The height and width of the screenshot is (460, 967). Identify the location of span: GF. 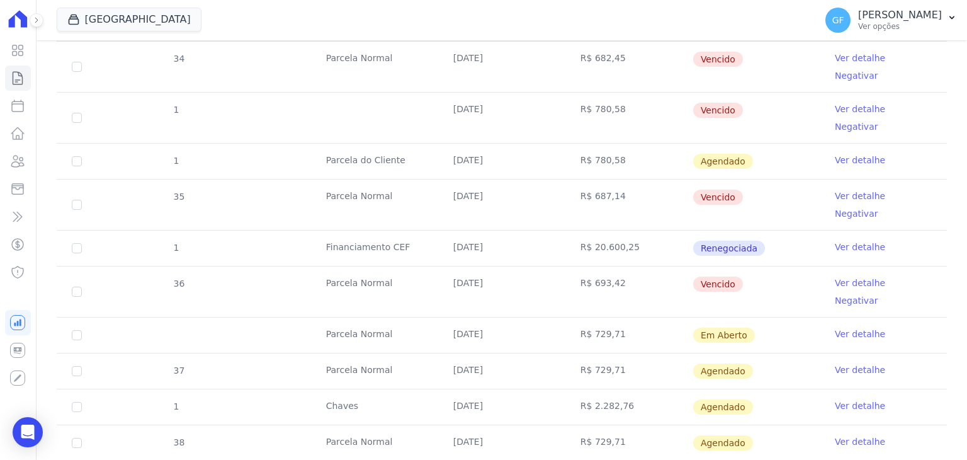
(838, 20).